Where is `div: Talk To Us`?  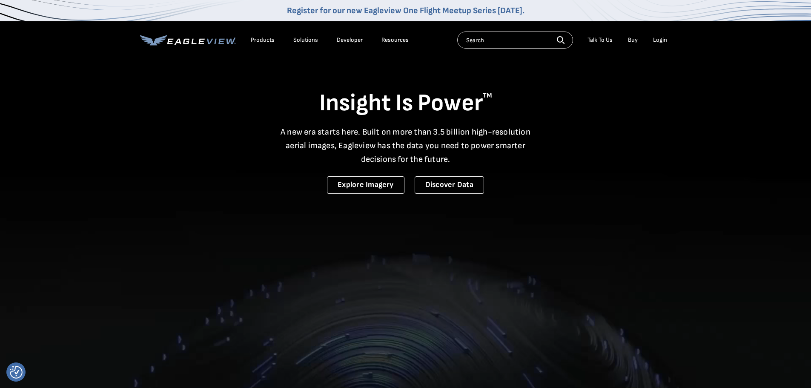
div: Talk To Us is located at coordinates (600, 40).